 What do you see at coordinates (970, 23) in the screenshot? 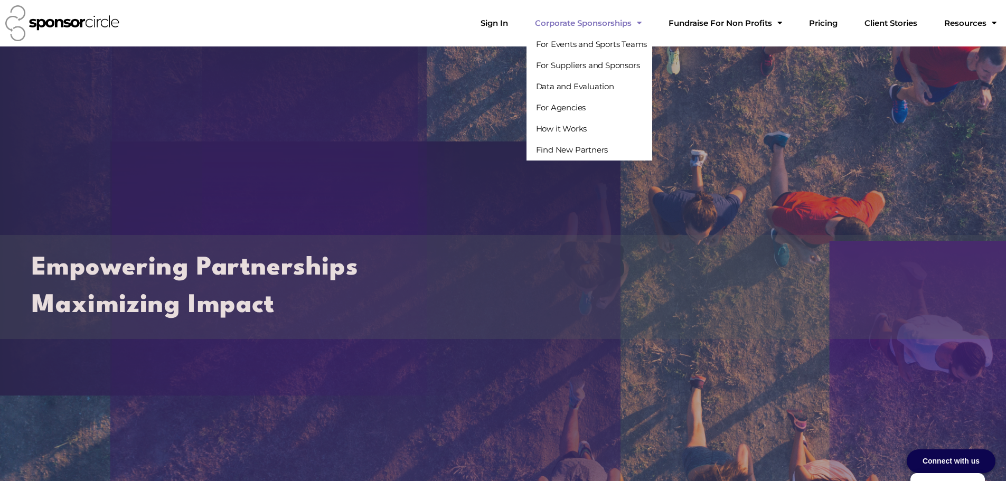
I see `a: Resources` at bounding box center [970, 23].